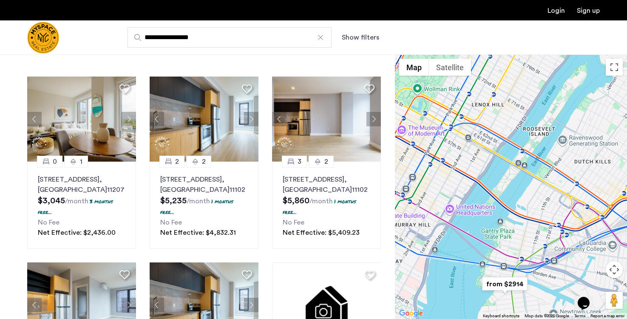  I want to click on a: Open this area in Google Maps (opens a new window), so click(411, 313).